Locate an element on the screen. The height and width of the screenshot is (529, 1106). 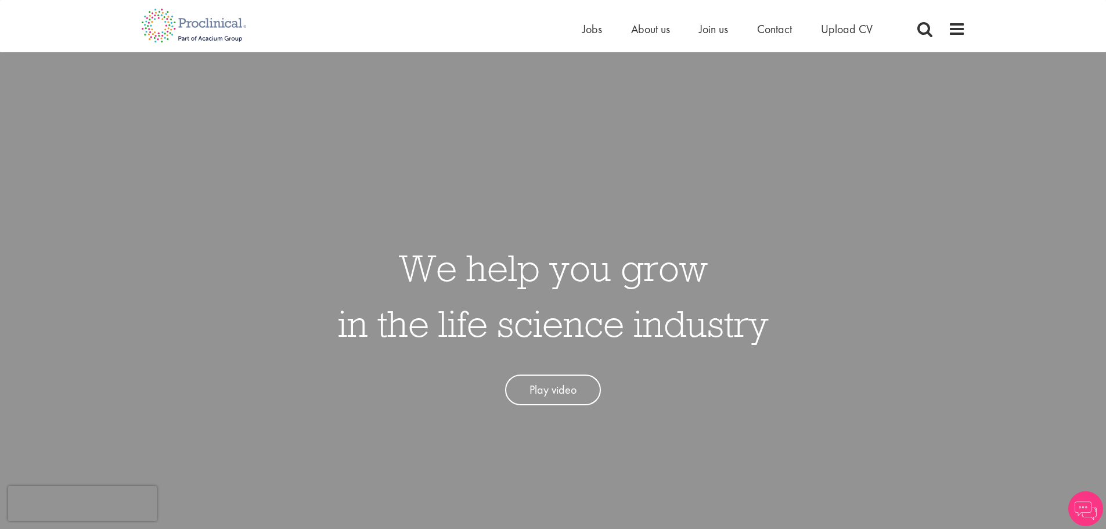
span: Jobs is located at coordinates (592, 29).